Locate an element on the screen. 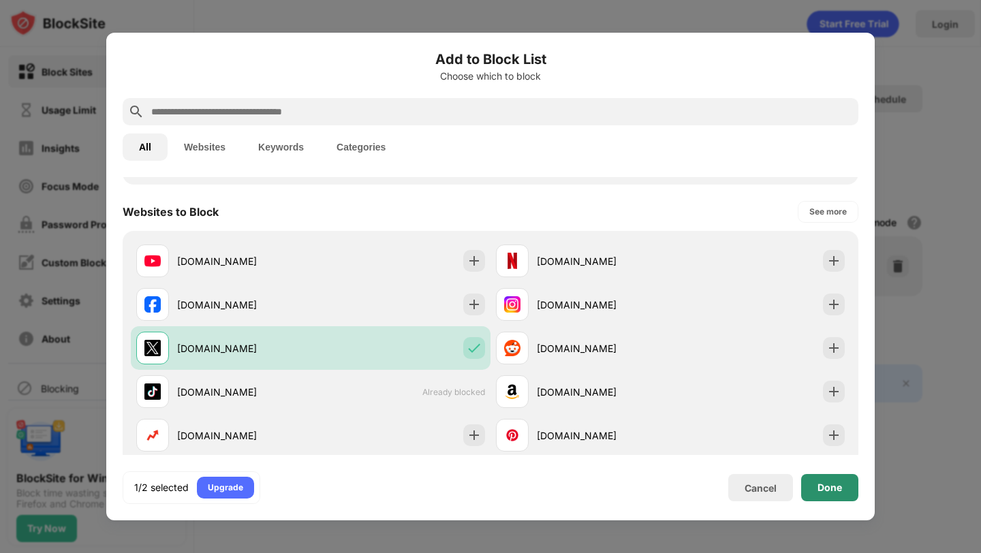 The width and height of the screenshot is (981, 553). div: Cancel is located at coordinates (760, 488).